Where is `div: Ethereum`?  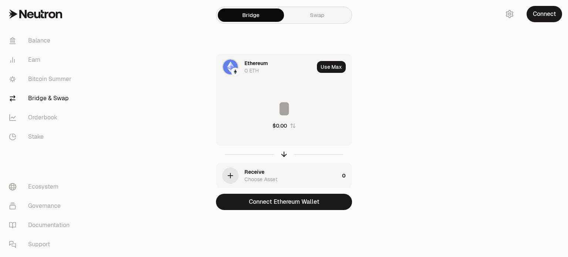 div: Ethereum is located at coordinates (256, 63).